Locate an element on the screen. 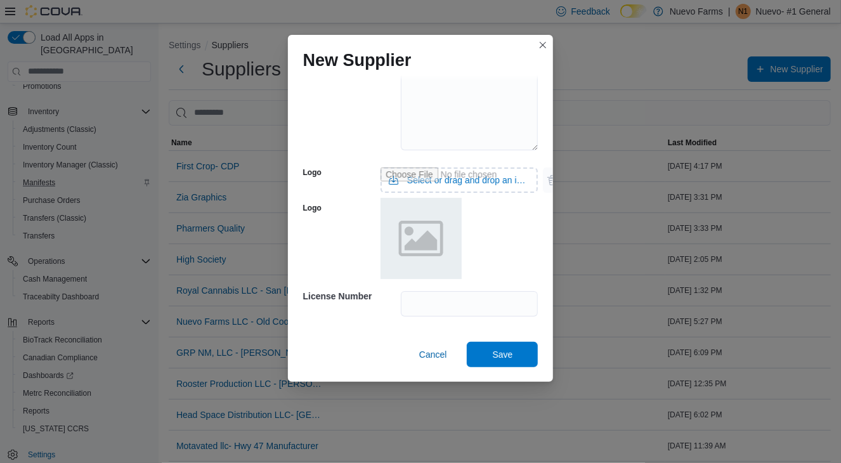 Image resolution: width=841 pixels, height=463 pixels. h5: License Number is located at coordinates (351, 296).